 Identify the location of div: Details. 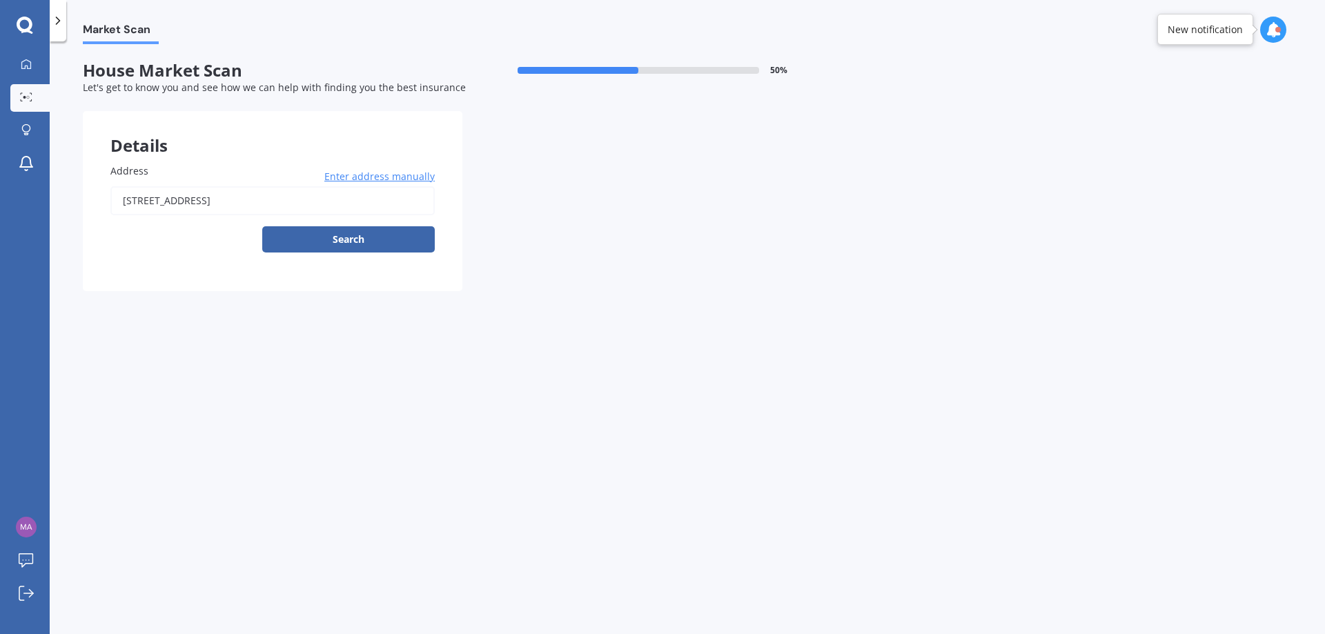
(273, 132).